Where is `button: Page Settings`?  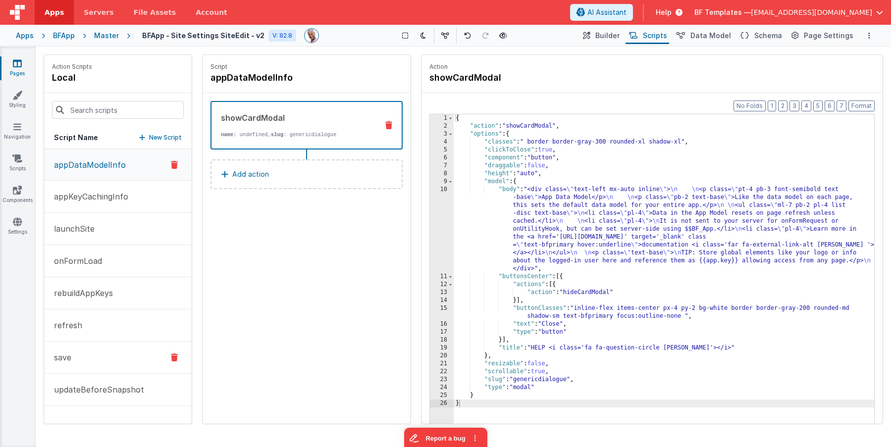 button: Page Settings is located at coordinates (822, 36).